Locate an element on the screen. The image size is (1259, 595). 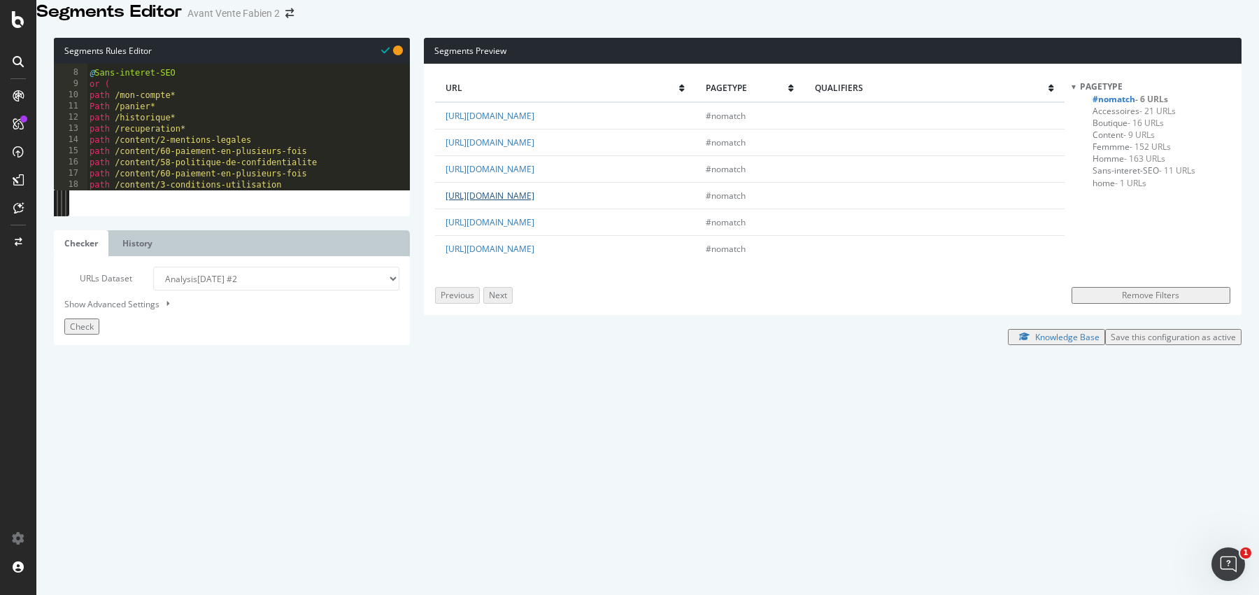
div: Previous is located at coordinates (458, 295).